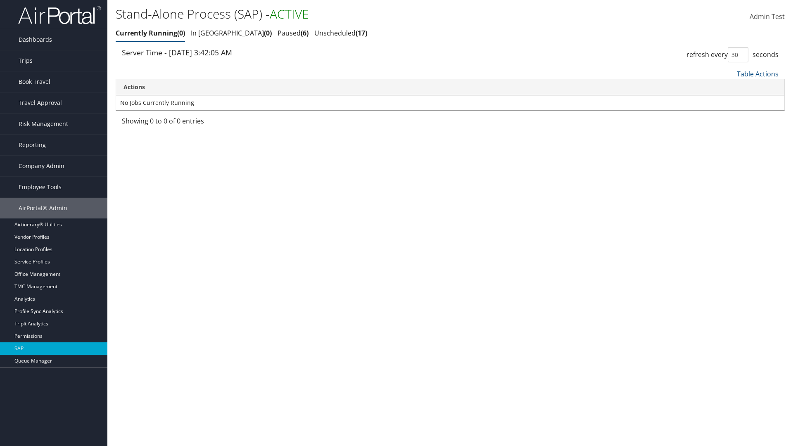 Image resolution: width=793 pixels, height=446 pixels. Describe the element at coordinates (35, 40) in the screenshot. I see `span: Dashboards` at that location.